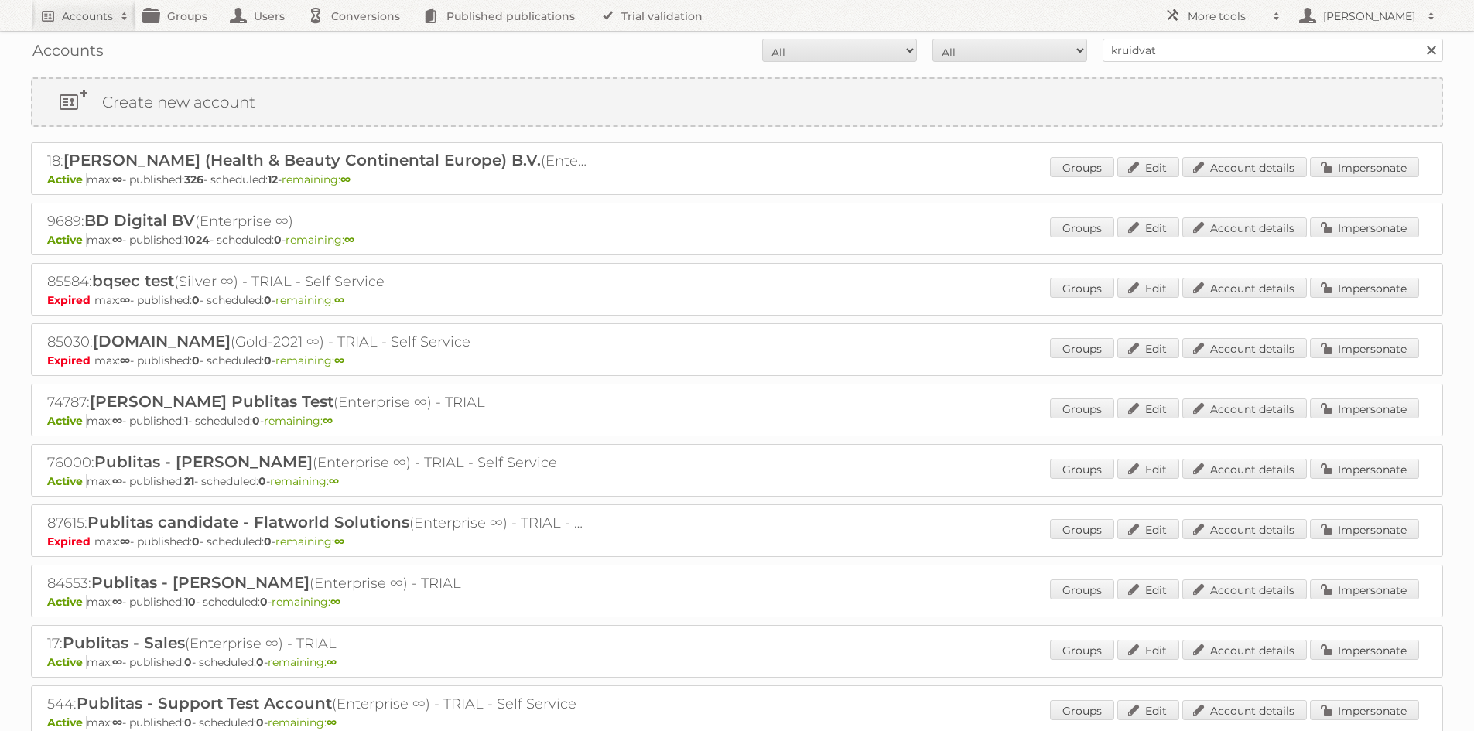 The width and height of the screenshot is (1474, 731). What do you see at coordinates (248, 522) in the screenshot?
I see `span: Publitas candidate - Flatworld Solutions` at bounding box center [248, 522].